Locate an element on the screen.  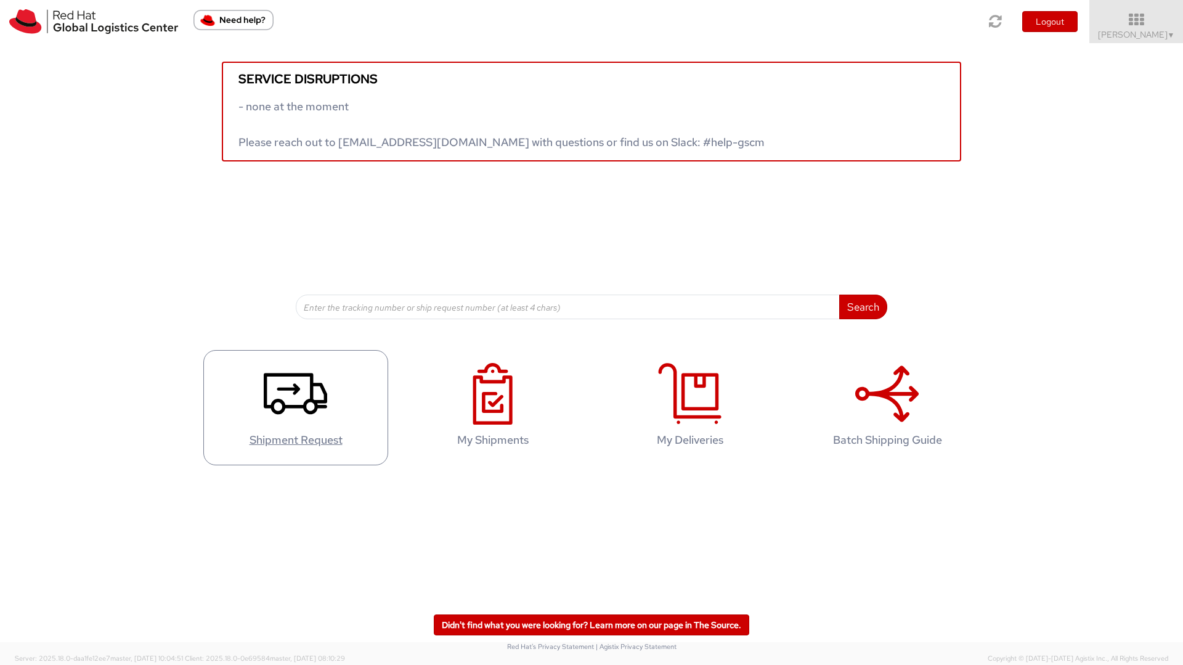
h4: My Shipments is located at coordinates (493, 440).